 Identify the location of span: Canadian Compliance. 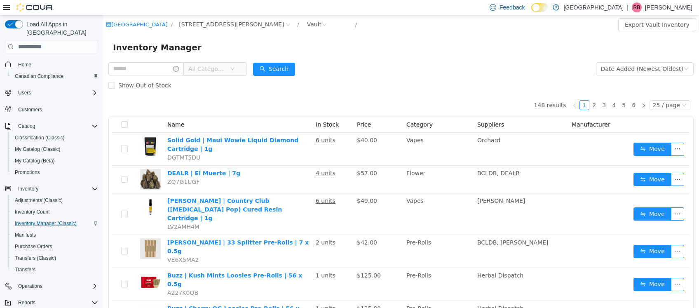
(39, 76).